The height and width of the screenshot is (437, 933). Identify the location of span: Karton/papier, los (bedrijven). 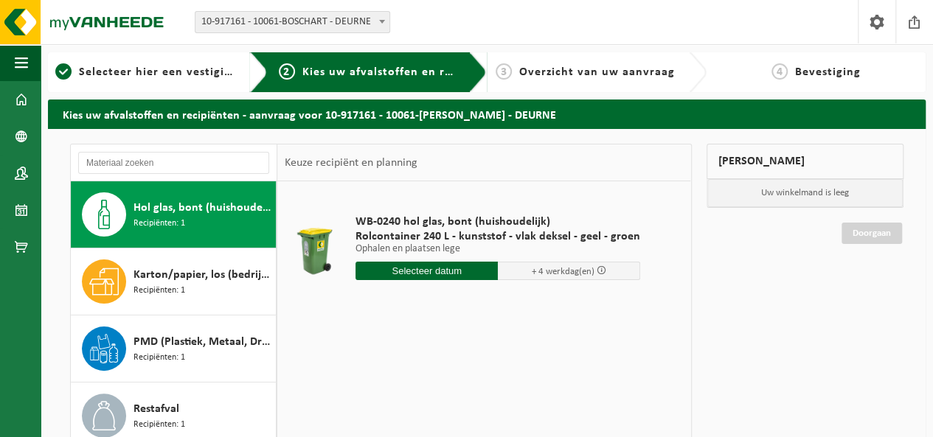
(203, 275).